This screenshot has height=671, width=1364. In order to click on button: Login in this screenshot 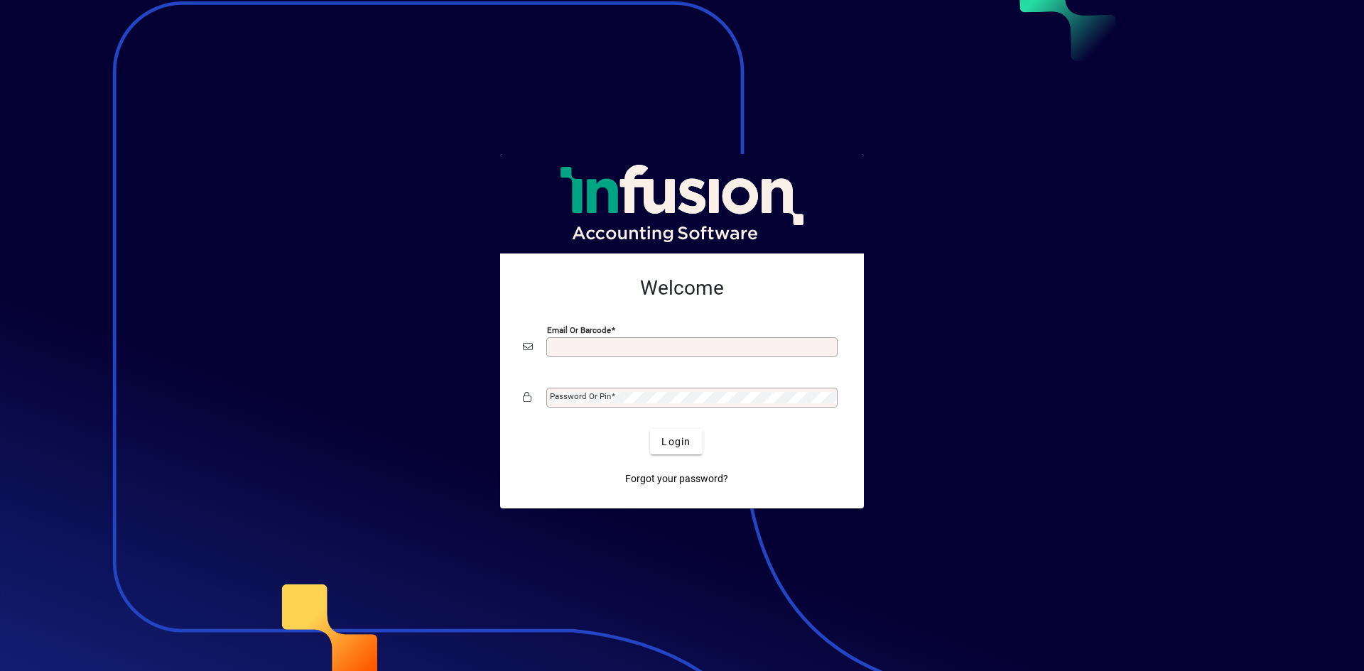, I will do `click(675, 442)`.